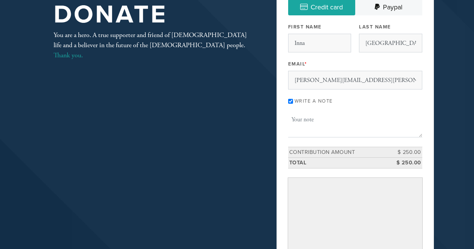  I want to click on label: Last Name, so click(375, 27).